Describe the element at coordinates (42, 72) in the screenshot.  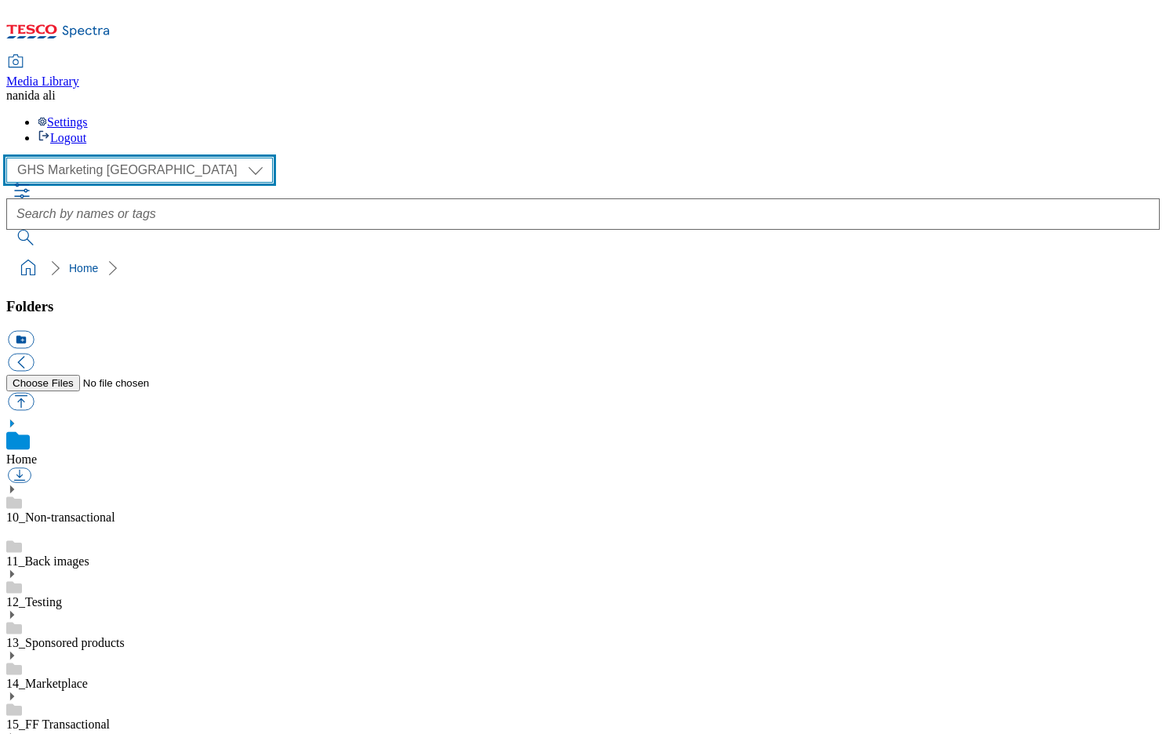
I see `a: Media Library` at that location.